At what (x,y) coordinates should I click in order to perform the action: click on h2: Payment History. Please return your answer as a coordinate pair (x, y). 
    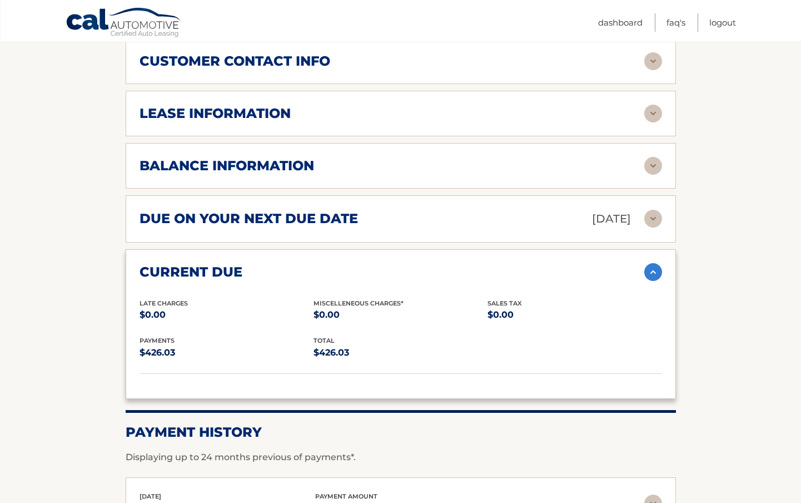
    Looking at the image, I should click on (401, 432).